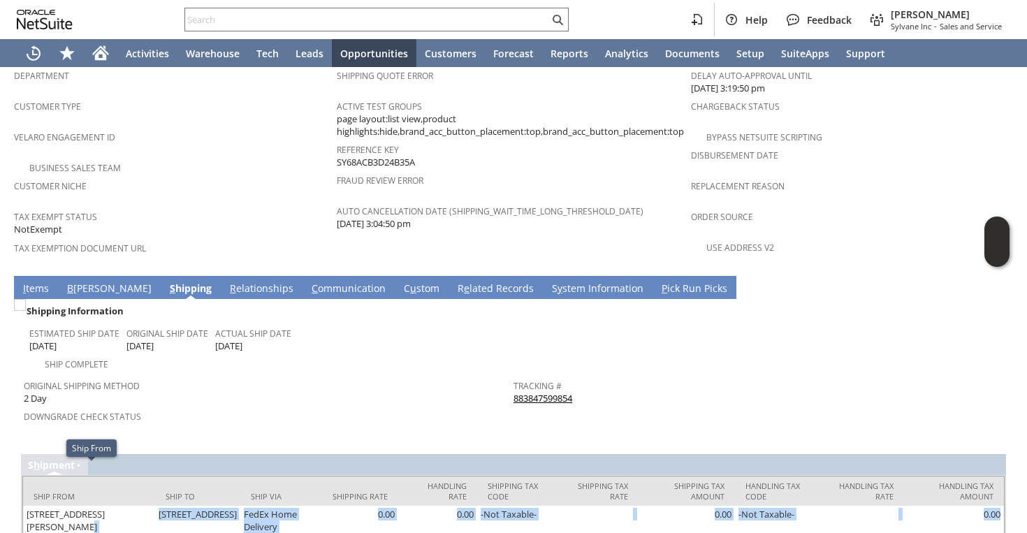 The width and height of the screenshot is (1027, 533). I want to click on a: Disbursement Date, so click(734, 155).